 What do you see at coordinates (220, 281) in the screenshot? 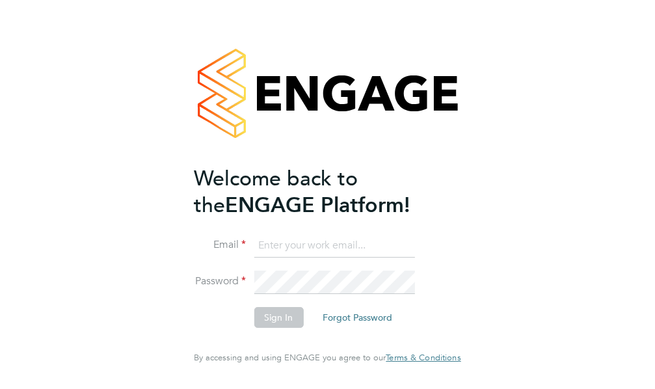
I see `label: Password` at bounding box center [220, 281].